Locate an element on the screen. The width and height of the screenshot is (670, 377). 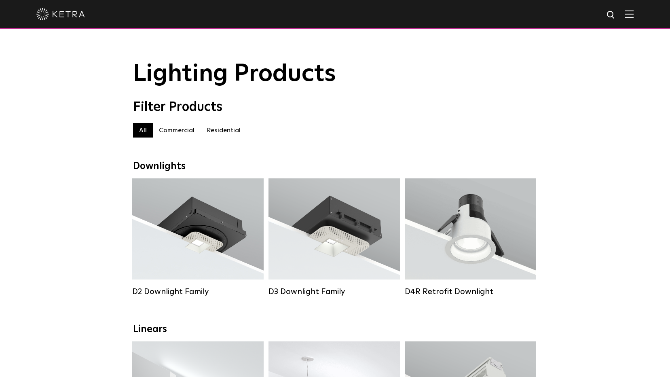
div: D2 Downlight Family is located at coordinates (198, 292).